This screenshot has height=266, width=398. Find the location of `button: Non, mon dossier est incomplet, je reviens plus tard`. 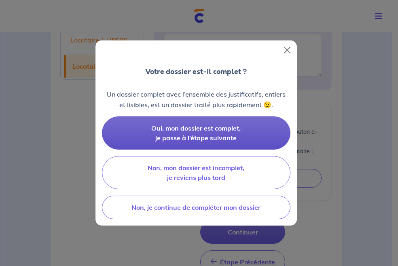

button: Non, mon dossier est incomplet, je reviens plus tard is located at coordinates (196, 173).